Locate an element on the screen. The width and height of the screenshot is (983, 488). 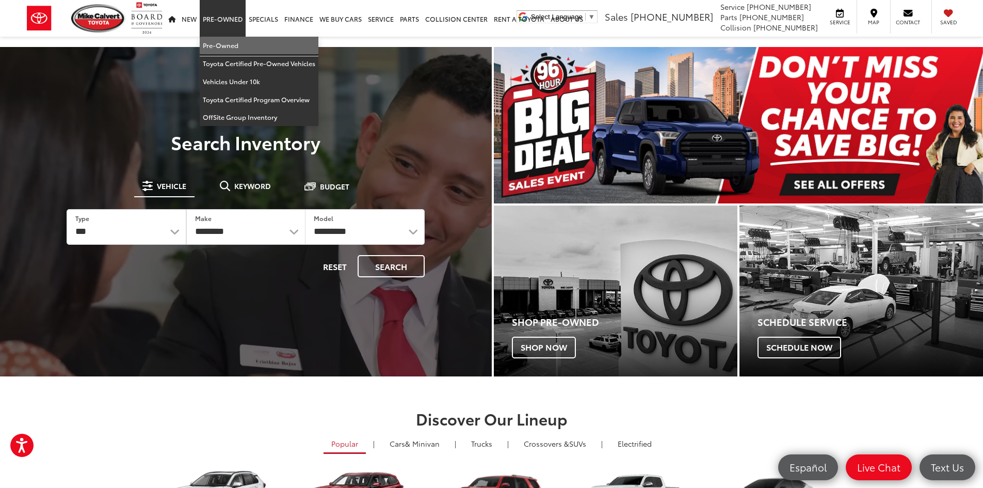
span: Saved is located at coordinates (948, 22).